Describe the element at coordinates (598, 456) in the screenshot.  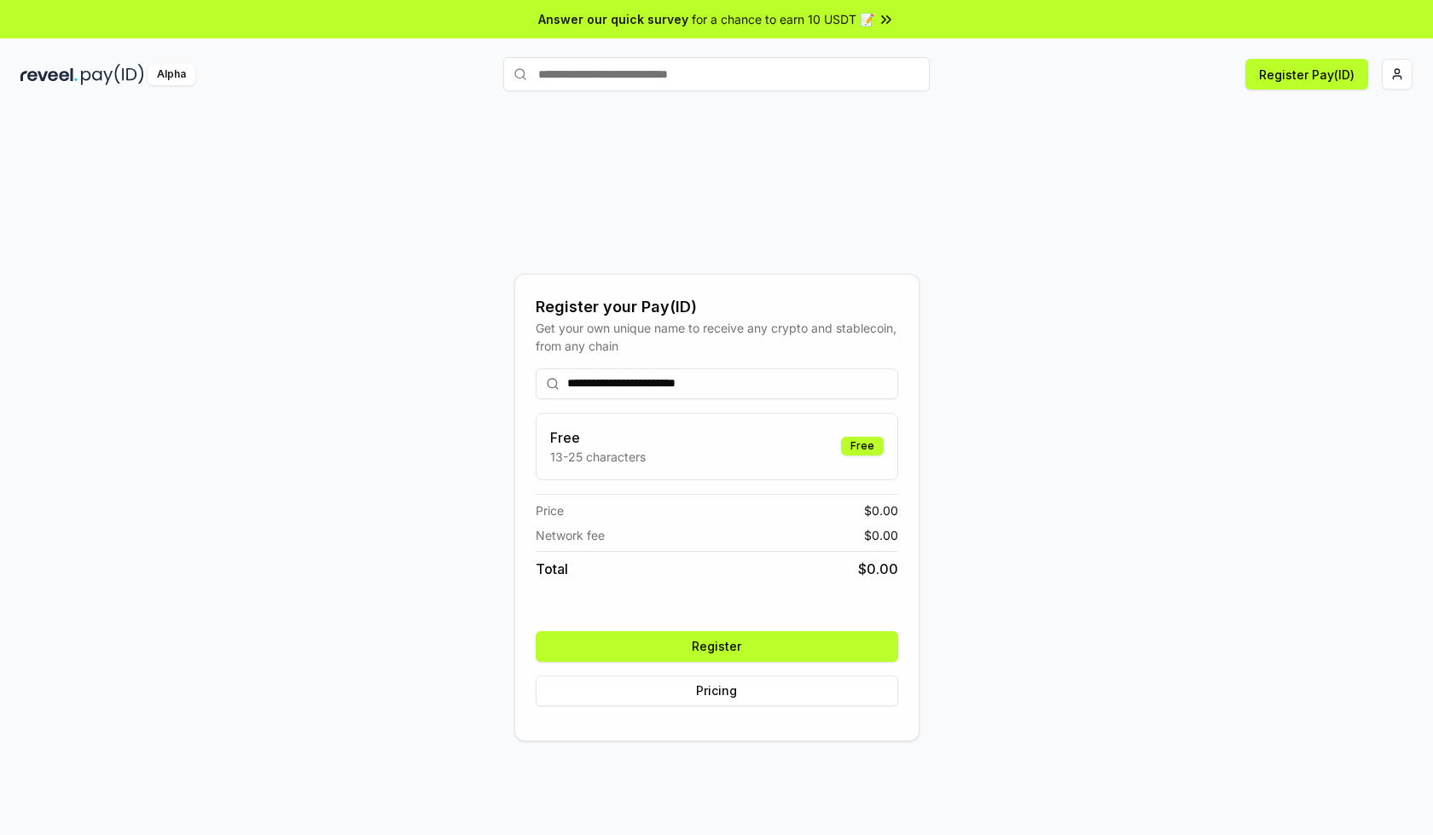
I see `p: 13-25 characters` at that location.